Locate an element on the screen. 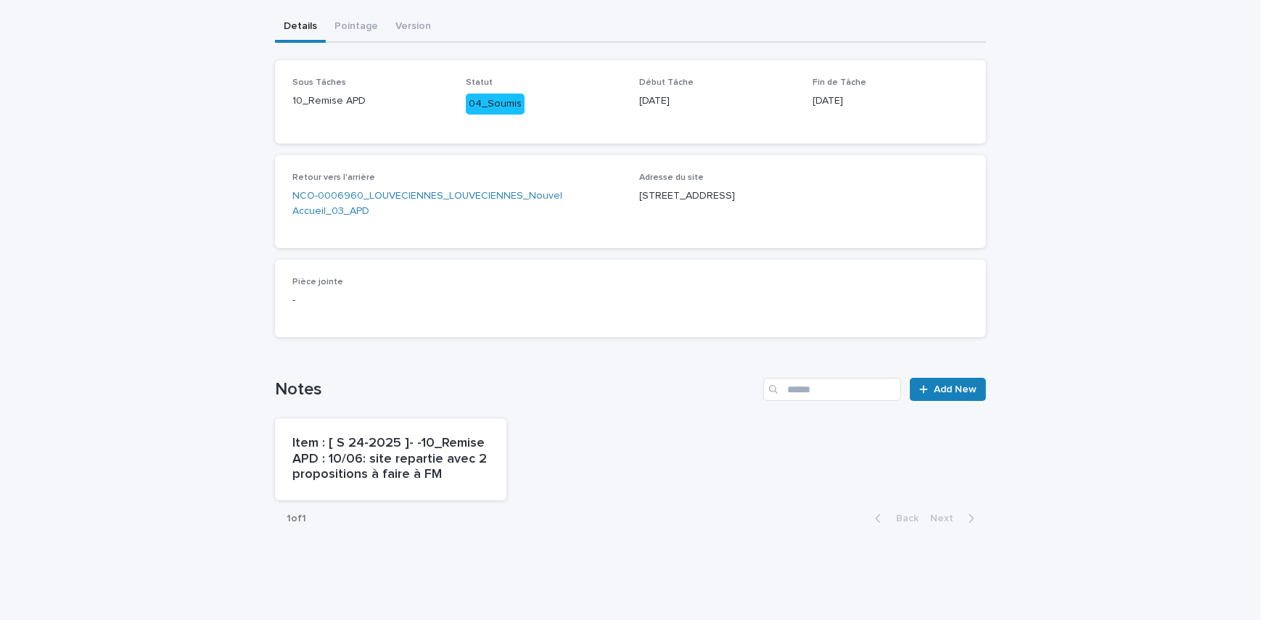 The image size is (1261, 620). p: Item : [ S 24-2025 ]- -10_Remise APD : 10/06: site repartie avec 2 propositions à faire à FM is located at coordinates (390, 459).